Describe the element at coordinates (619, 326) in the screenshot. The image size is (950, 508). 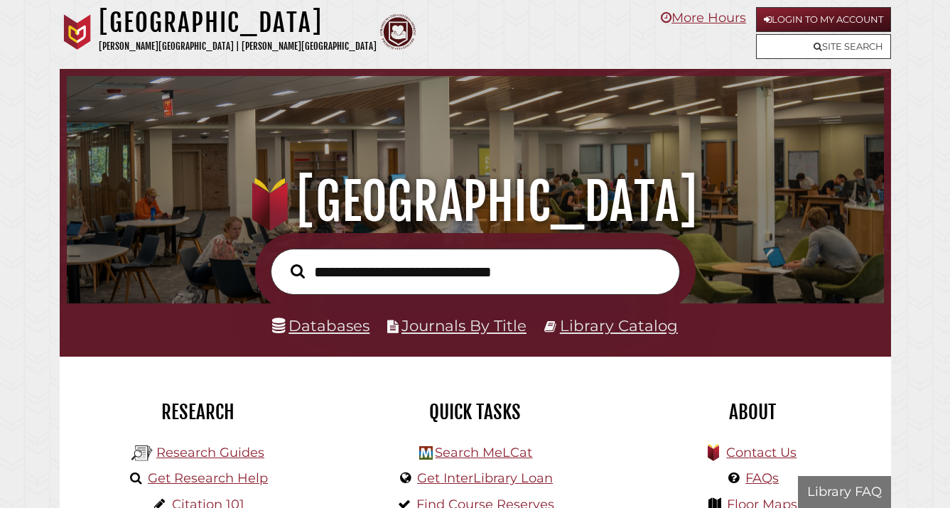
I see `a: Library Catalog` at that location.